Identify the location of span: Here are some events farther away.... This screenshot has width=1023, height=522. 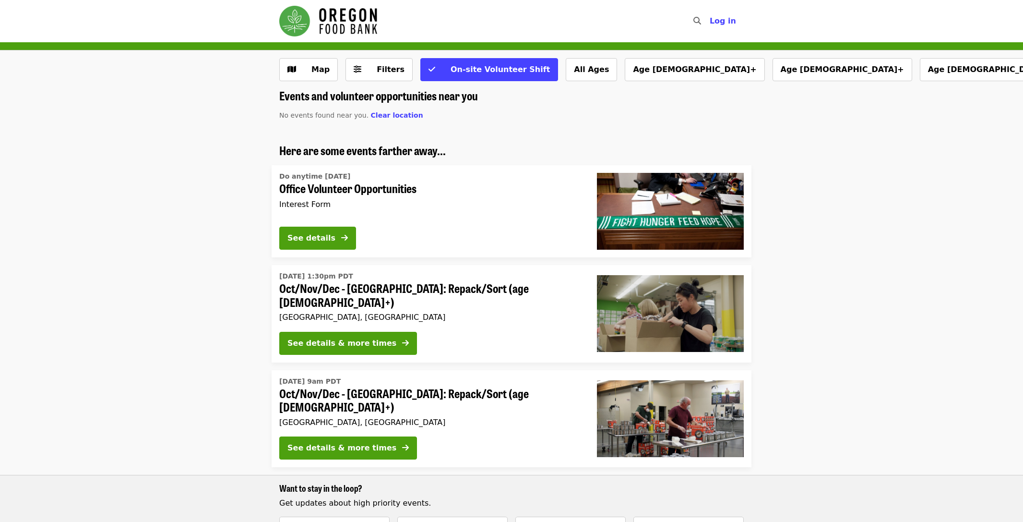
(362, 150).